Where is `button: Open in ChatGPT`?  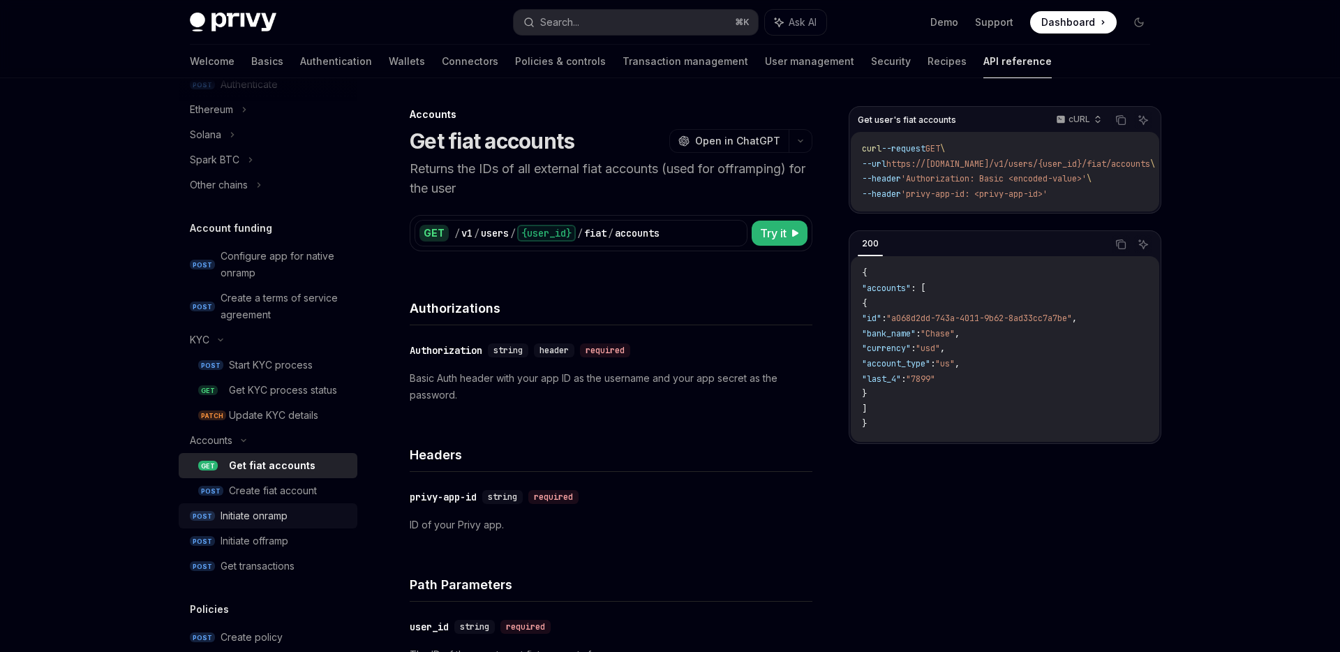
button: Open in ChatGPT is located at coordinates (729, 141).